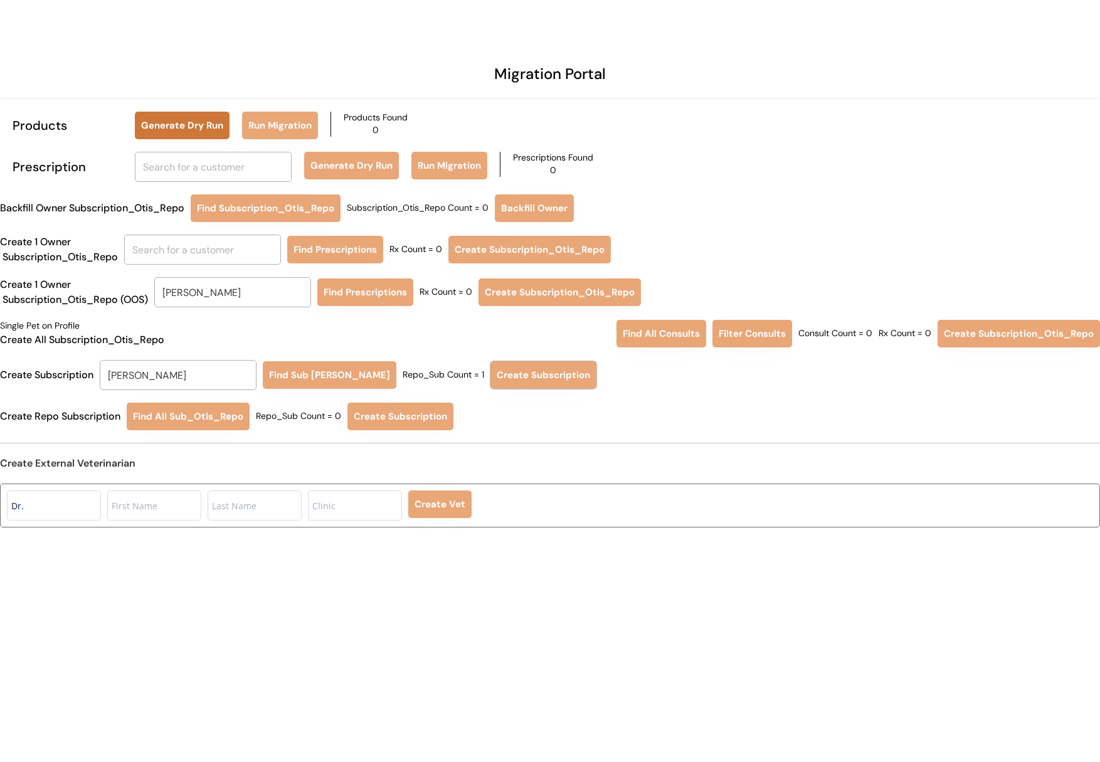 The height and width of the screenshot is (762, 1100). I want to click on div: Products Found, so click(376, 118).